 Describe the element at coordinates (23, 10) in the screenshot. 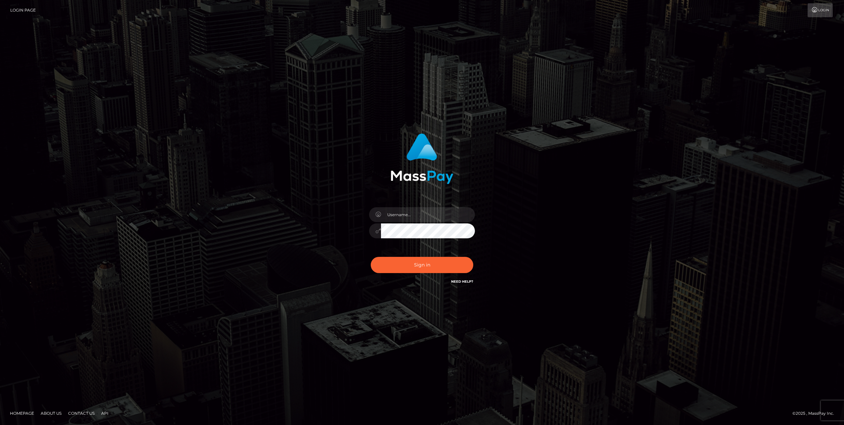

I see `a: Login Page` at that location.